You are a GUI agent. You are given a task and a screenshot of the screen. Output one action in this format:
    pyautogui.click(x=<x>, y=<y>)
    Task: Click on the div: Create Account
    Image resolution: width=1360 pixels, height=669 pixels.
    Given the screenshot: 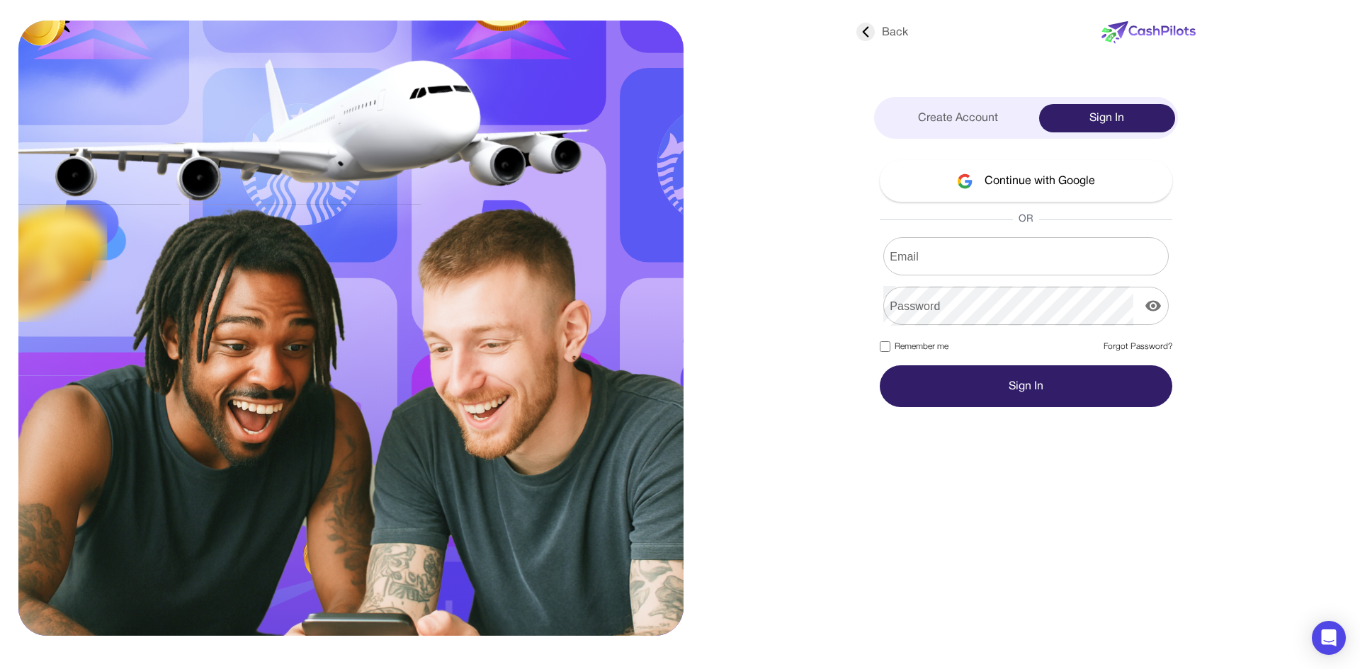 What is the action you would take?
    pyautogui.click(x=958, y=118)
    